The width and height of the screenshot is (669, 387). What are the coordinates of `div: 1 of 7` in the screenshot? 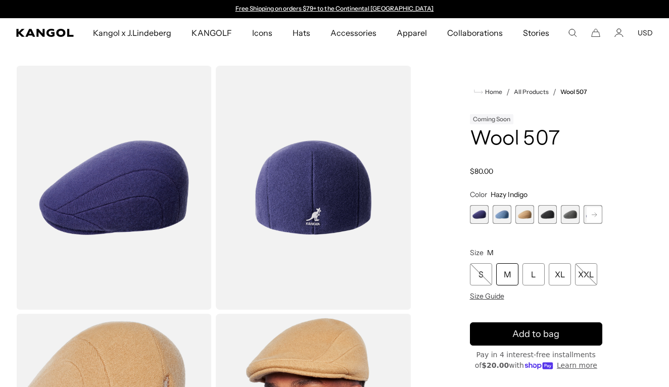 It's located at (479, 214).